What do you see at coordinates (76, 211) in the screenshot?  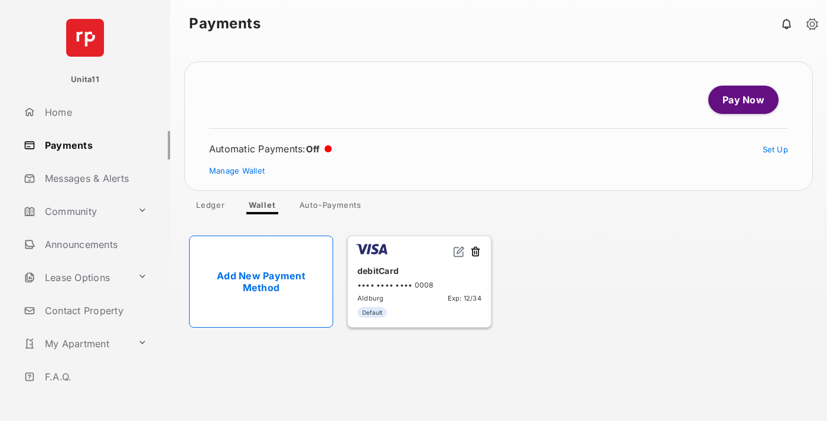 I see `a: Community` at bounding box center [76, 211].